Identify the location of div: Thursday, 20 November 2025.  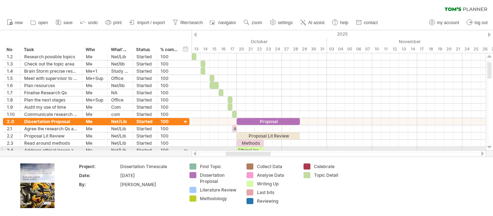
(448, 49).